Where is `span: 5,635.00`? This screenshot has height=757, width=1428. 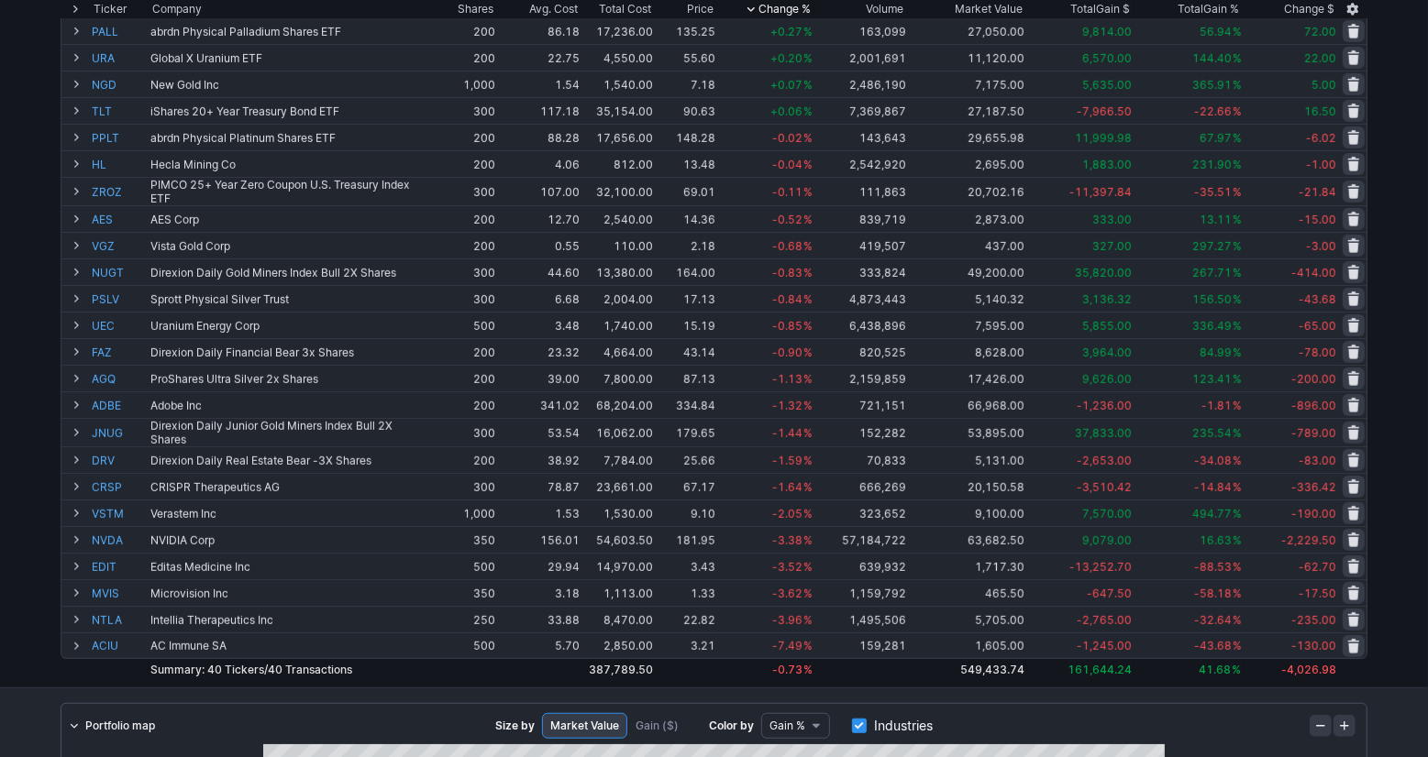
span: 5,635.00 is located at coordinates (1107, 84).